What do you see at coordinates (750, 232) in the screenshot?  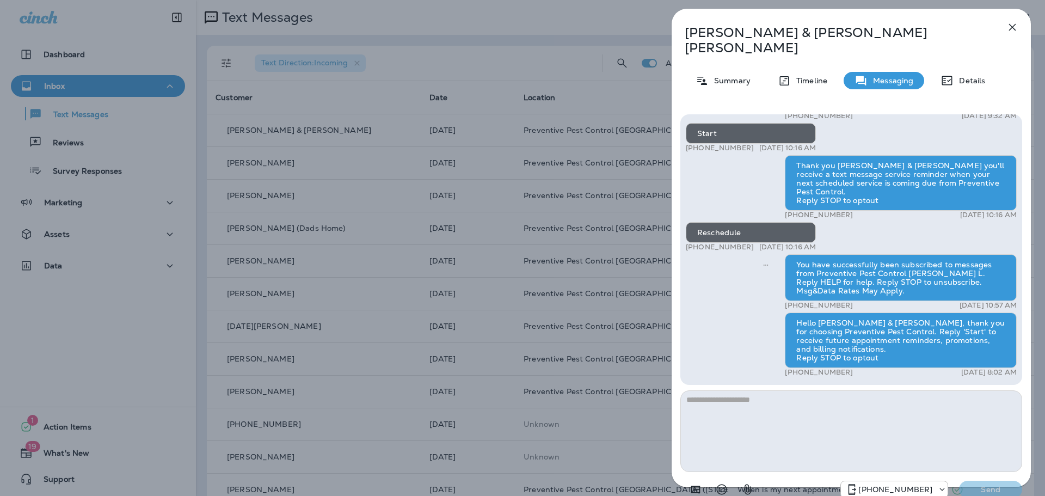 I see `div: Reschedule` at bounding box center [750, 232].